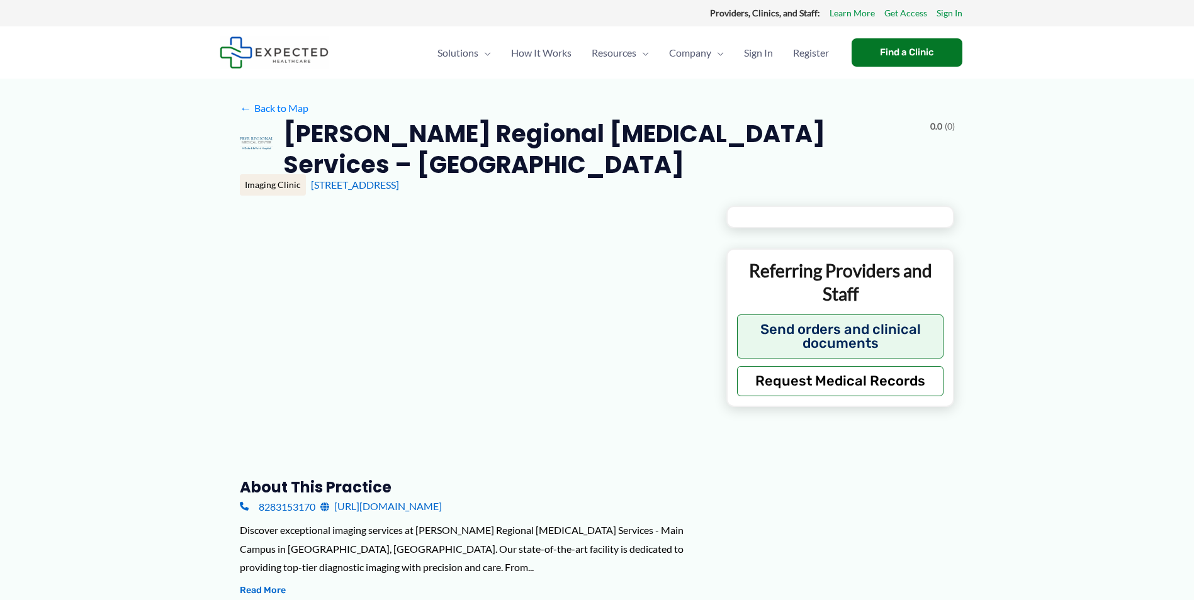 This screenshot has width=1194, height=600. What do you see at coordinates (273, 185) in the screenshot?
I see `div: Imaging Clinic` at bounding box center [273, 185].